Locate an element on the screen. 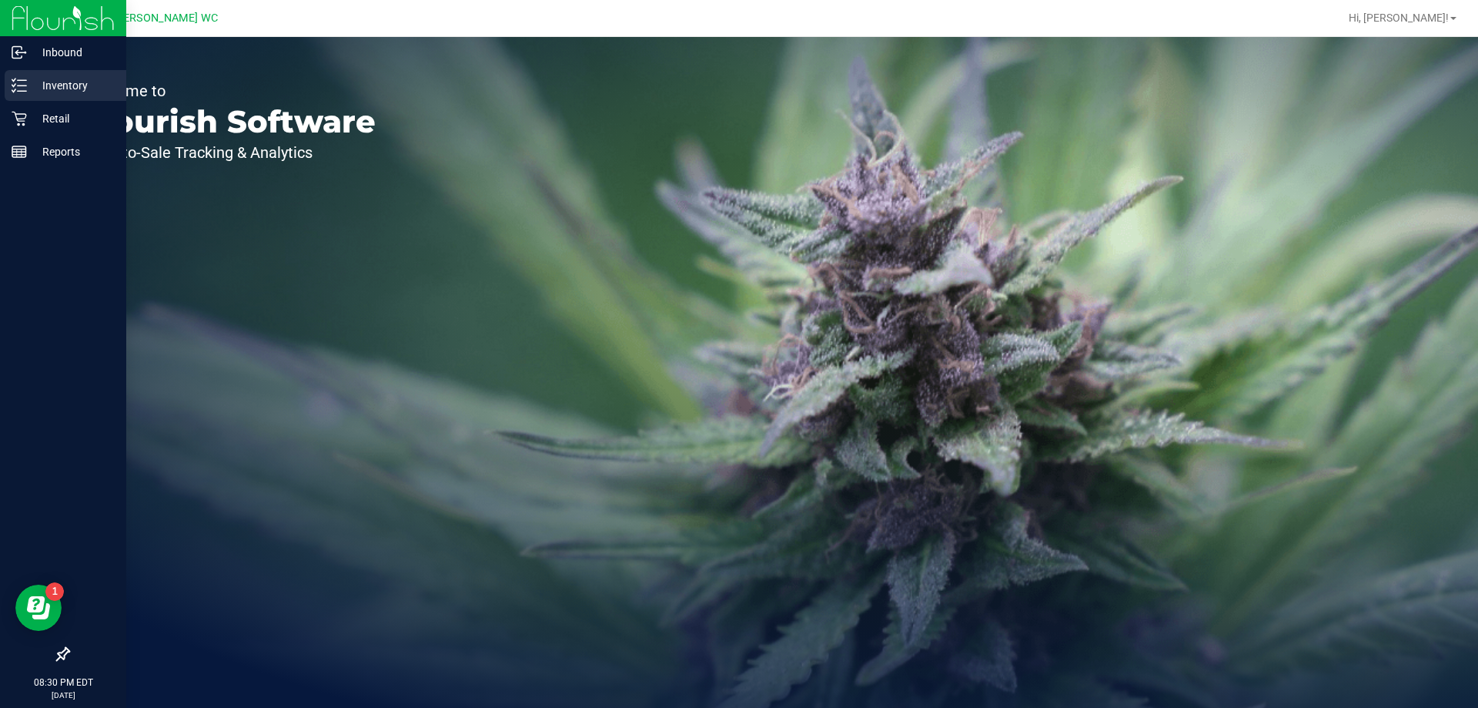  inline-svg: Retail is located at coordinates (19, 119).